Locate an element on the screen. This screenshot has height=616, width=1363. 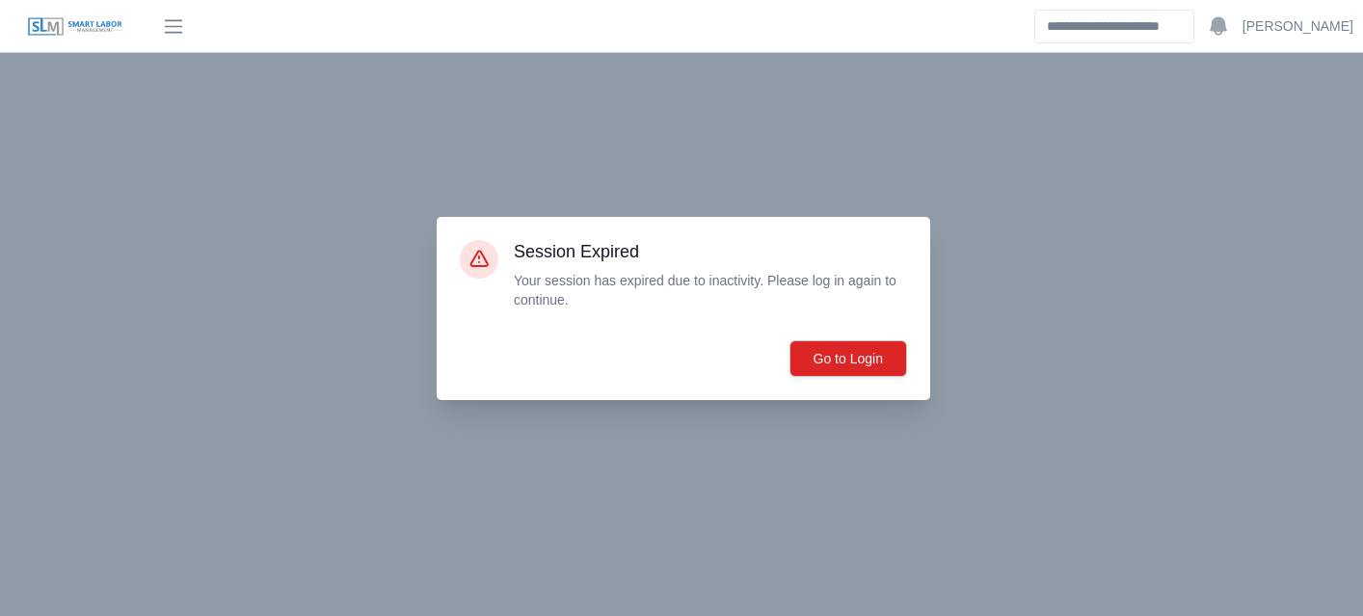
p: Your session has expired due to inactivity. Please log in again to continue. is located at coordinates (710, 290).